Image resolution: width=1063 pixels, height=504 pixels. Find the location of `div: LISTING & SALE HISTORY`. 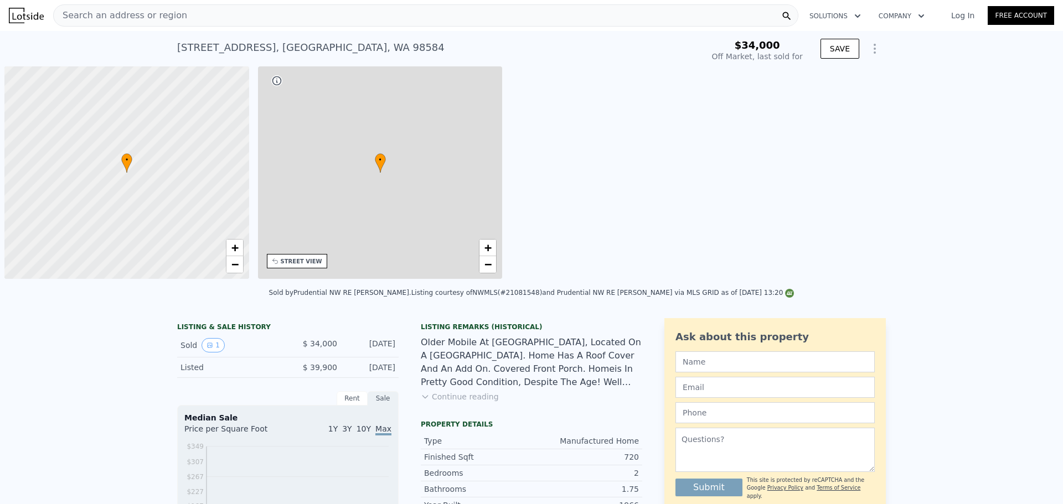

div: LISTING & SALE HISTORY is located at coordinates (288, 328).